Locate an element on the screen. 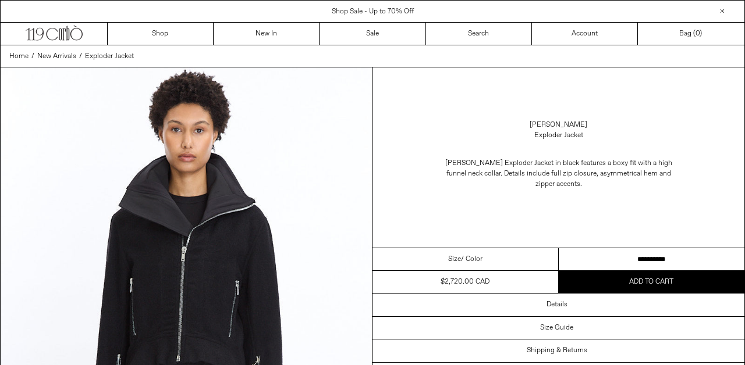 Image resolution: width=745 pixels, height=365 pixels. a: Bag () is located at coordinates (691, 34).